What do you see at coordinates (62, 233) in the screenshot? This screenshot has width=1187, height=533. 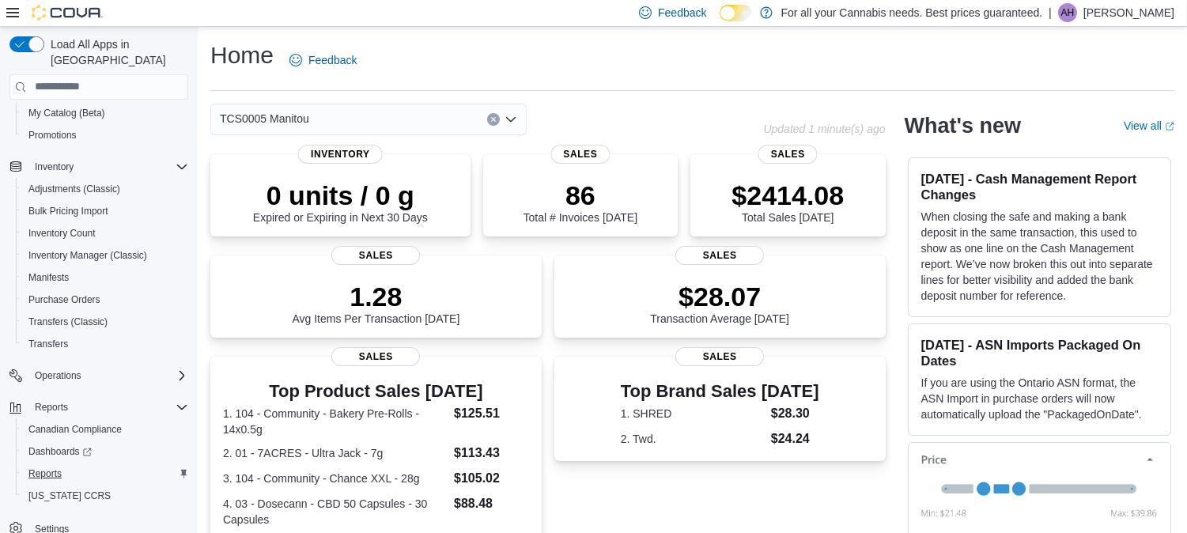 I see `a: Inventory Count` at bounding box center [62, 233].